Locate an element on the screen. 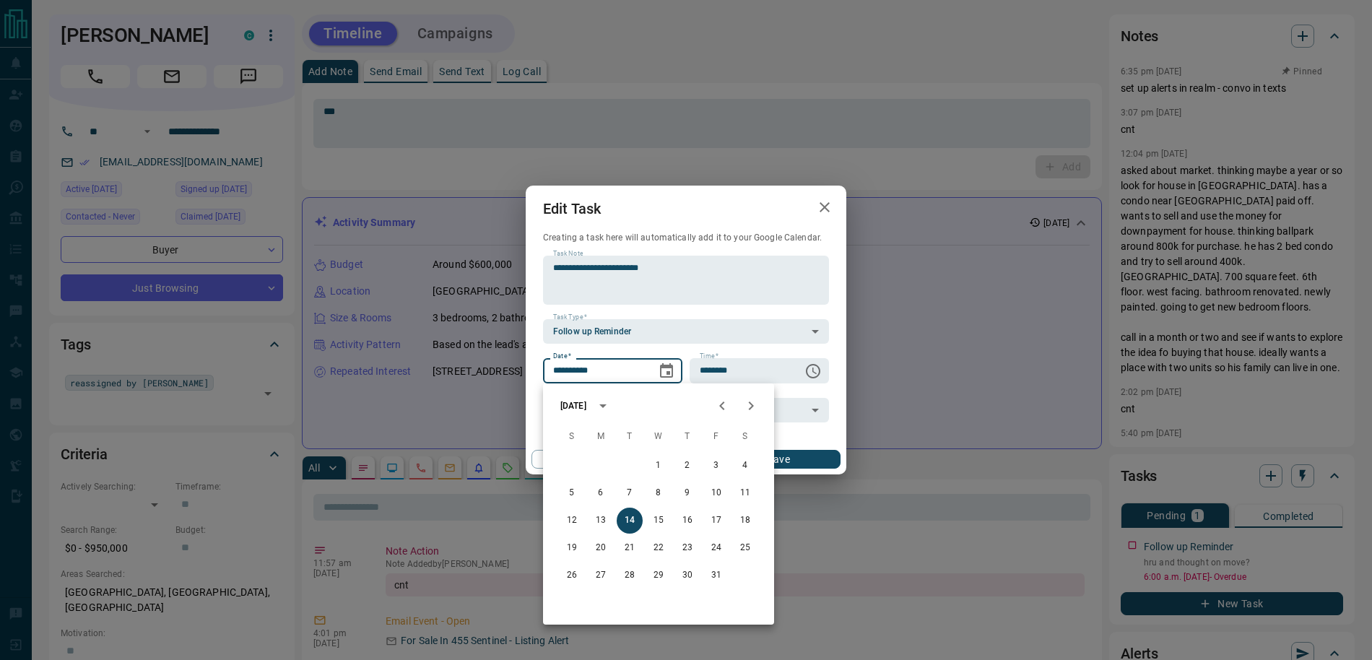  span: Saturday is located at coordinates (745, 437).